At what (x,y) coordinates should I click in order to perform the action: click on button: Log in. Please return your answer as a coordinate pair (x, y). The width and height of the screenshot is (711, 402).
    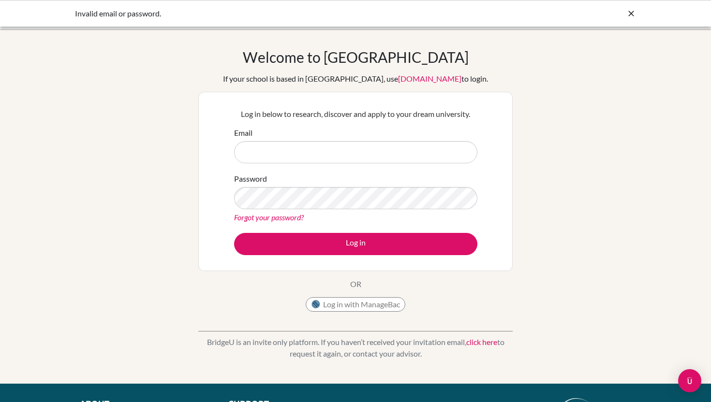
    Looking at the image, I should click on (355, 244).